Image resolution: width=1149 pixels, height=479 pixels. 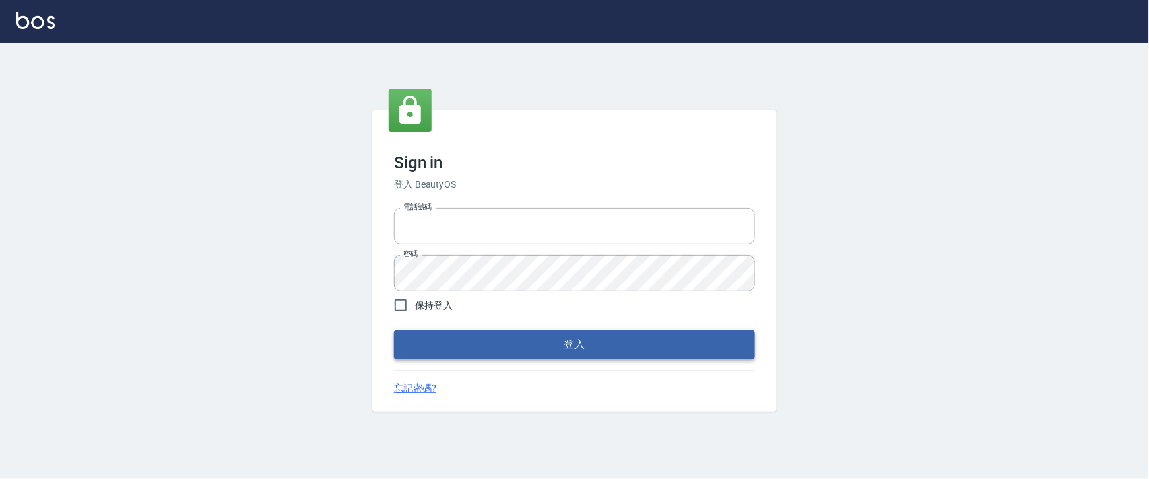 I want to click on span: 保持登入, so click(x=434, y=306).